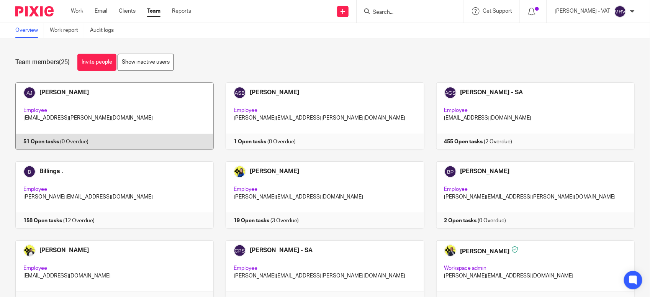  Describe the element at coordinates (146, 62) in the screenshot. I see `a: Show inactive users` at that location.